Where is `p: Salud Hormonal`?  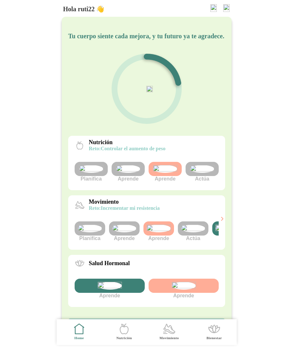 p: Salud Hormonal is located at coordinates (109, 263).